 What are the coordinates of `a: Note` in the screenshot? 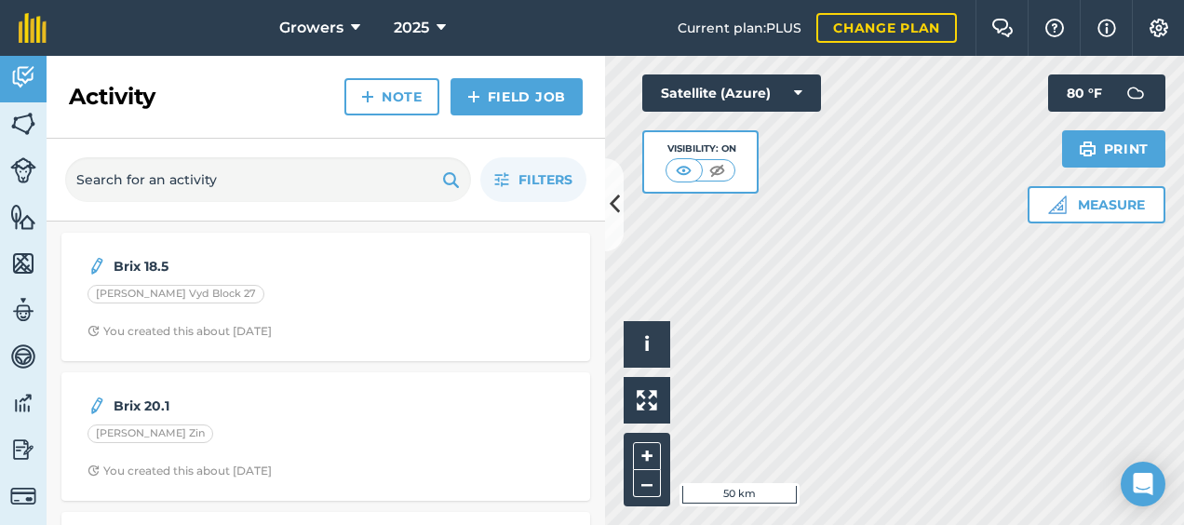 It's located at (392, 97).